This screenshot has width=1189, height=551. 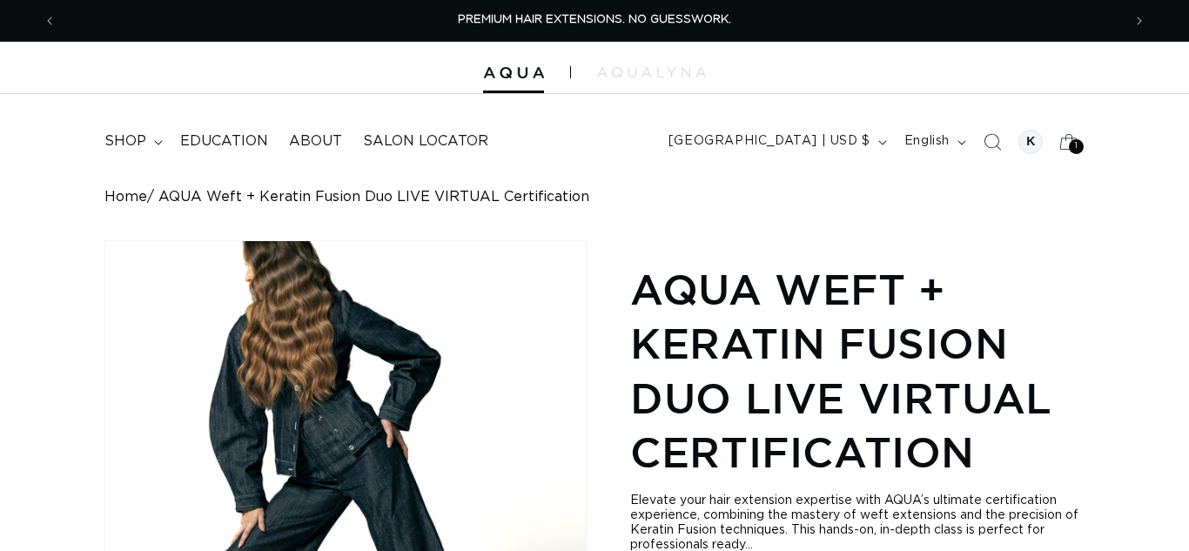 What do you see at coordinates (858, 371) in the screenshot?
I see `h1: AQUA Weft + Keratin Fusion Duo LIVE VIRTUAL Certification` at bounding box center [858, 371].